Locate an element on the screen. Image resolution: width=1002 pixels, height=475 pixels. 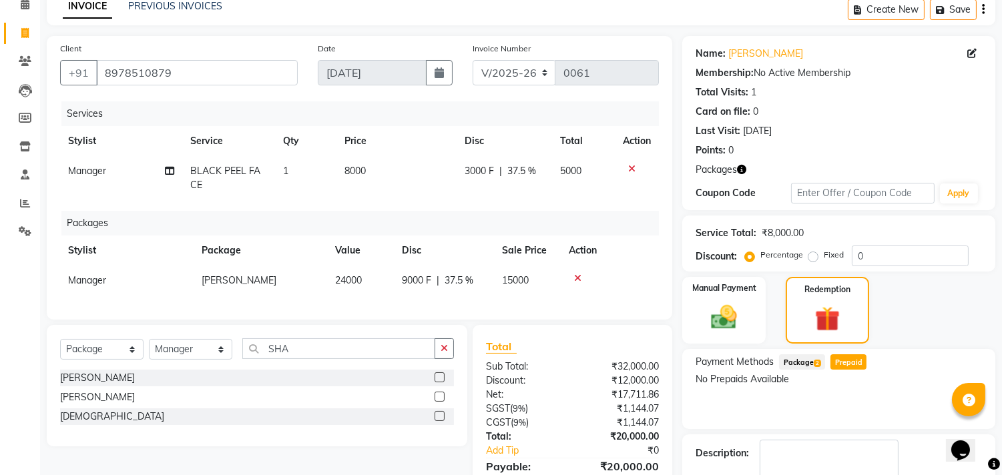
div: Card on file: is located at coordinates (723, 111).